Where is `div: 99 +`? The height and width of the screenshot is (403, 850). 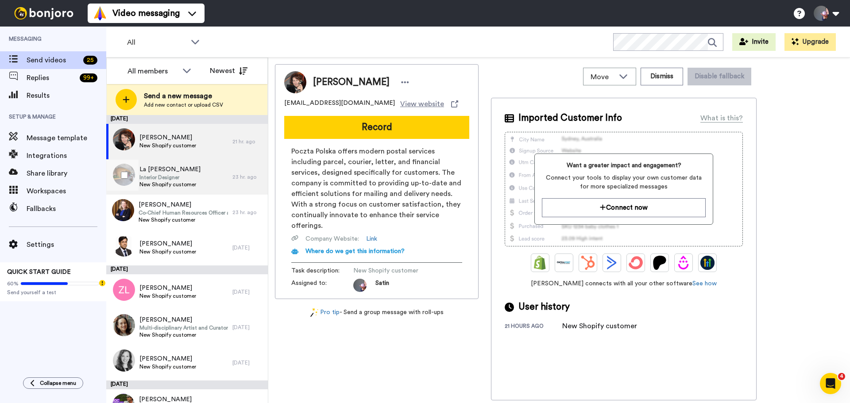
div: 99 + is located at coordinates (89, 78).